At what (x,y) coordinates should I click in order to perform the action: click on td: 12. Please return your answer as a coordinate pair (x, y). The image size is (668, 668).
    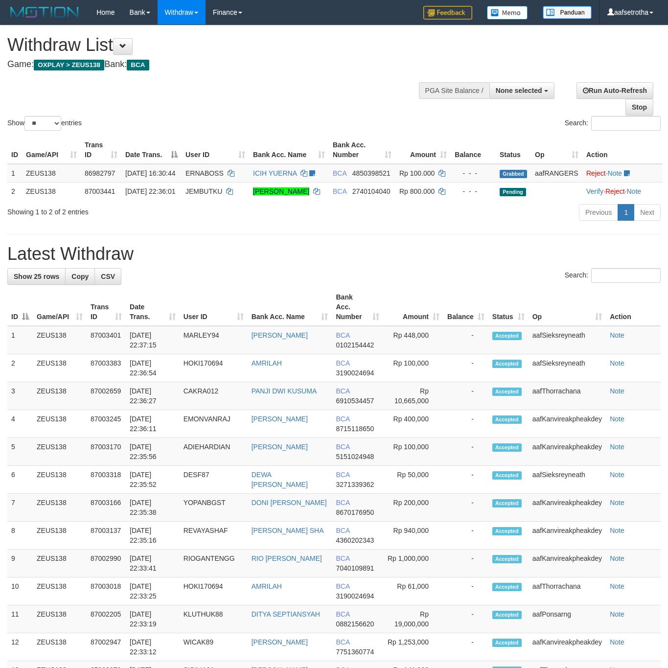
    Looking at the image, I should click on (20, 647).